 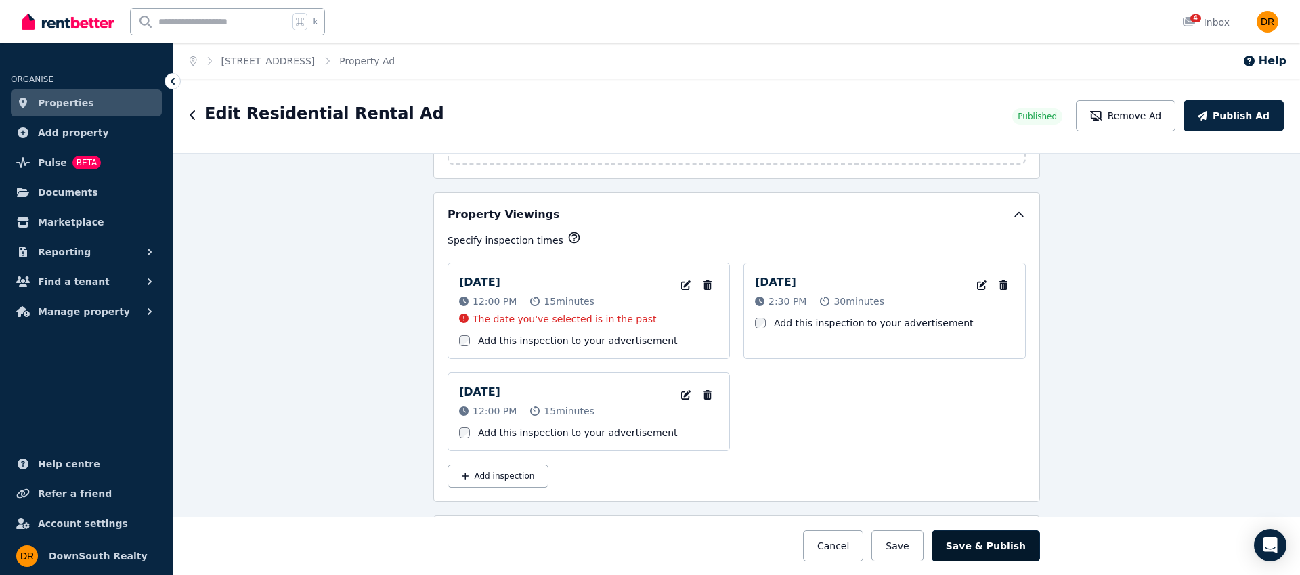 I want to click on nav: Breadcrumb, so click(x=292, y=61).